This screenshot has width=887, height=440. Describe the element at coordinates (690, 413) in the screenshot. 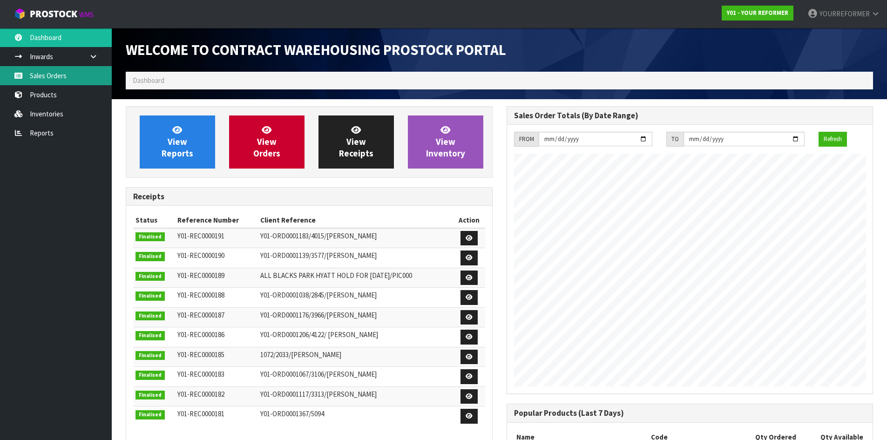

I see `h3: Popular Products (Last 7 Days)` at that location.